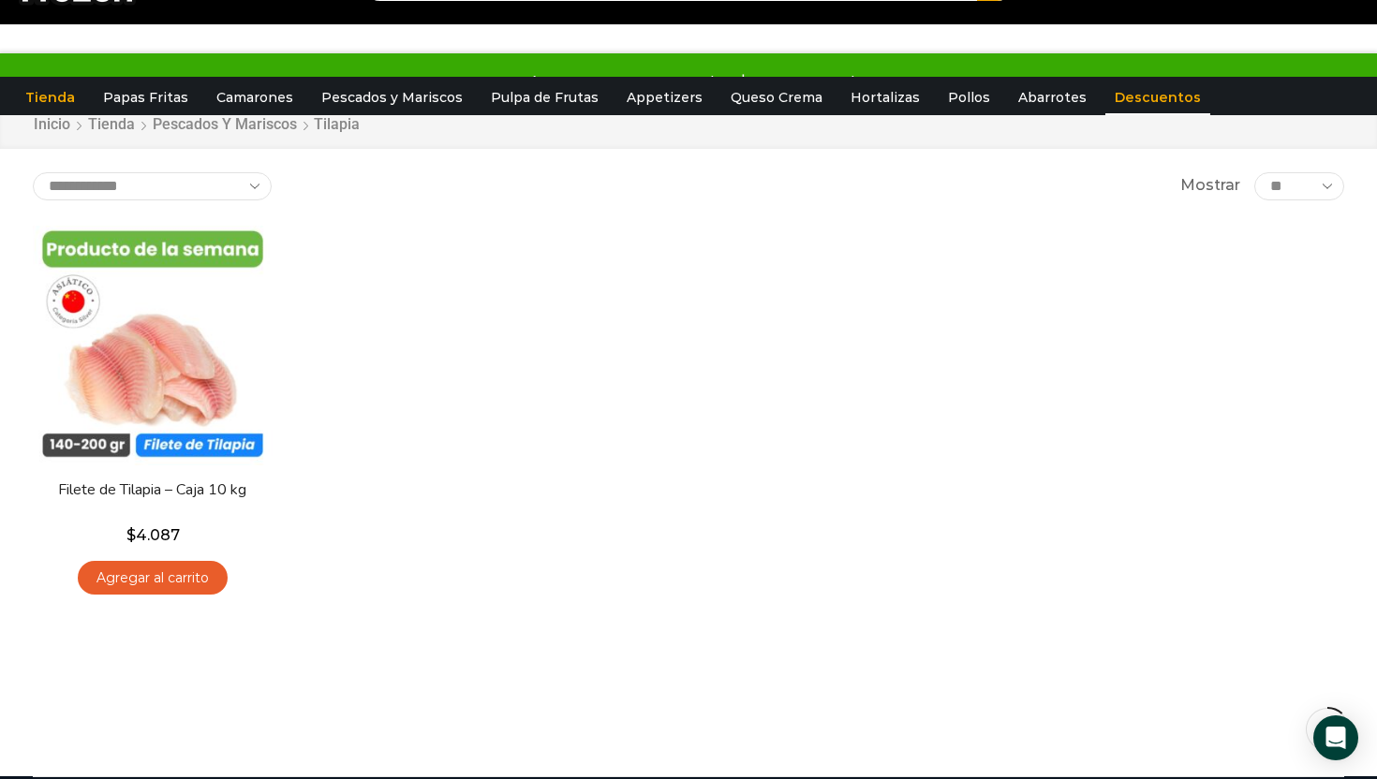 Image resolution: width=1377 pixels, height=779 pixels. Describe the element at coordinates (52, 125) in the screenshot. I see `a: Inicio` at that location.